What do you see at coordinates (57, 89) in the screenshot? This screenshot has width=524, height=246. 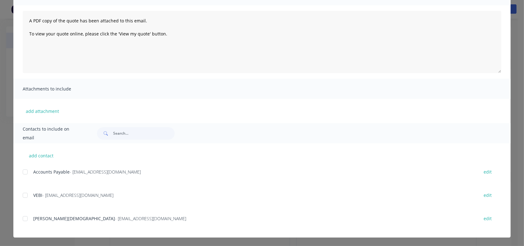 I see `span: Attachments to include` at bounding box center [57, 89].